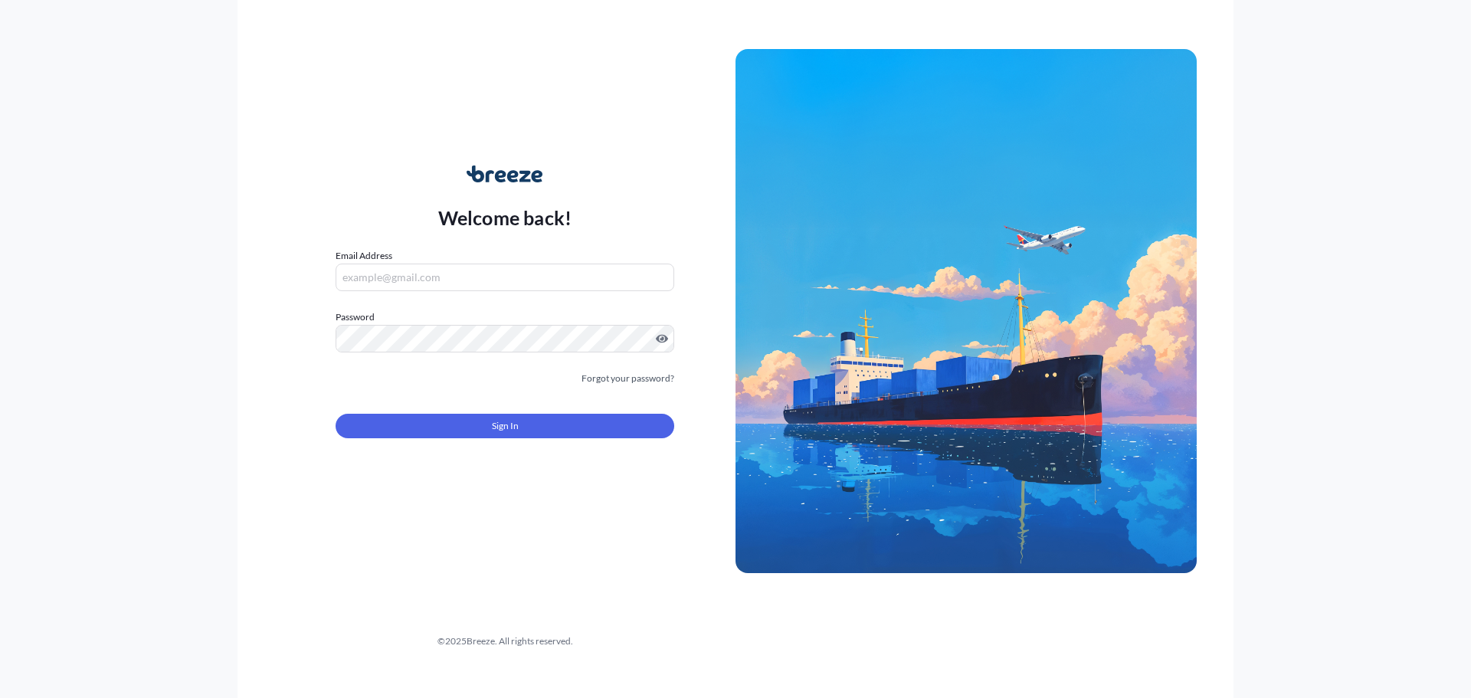 The image size is (1471, 698). I want to click on label: Password, so click(505, 317).